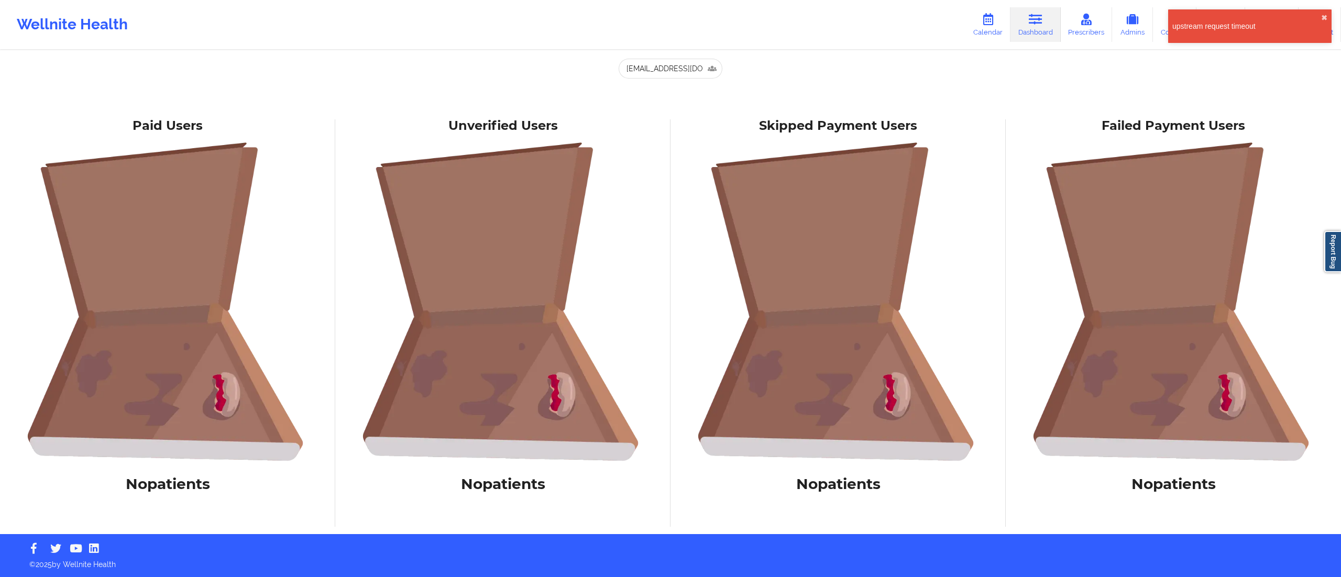 The image size is (1341, 577). Describe the element at coordinates (168, 126) in the screenshot. I see `div: Paid Users` at that location.